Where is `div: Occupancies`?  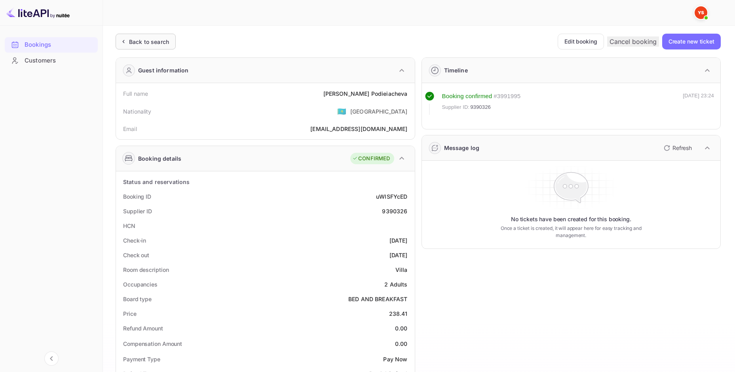 div: Occupancies is located at coordinates (140, 284).